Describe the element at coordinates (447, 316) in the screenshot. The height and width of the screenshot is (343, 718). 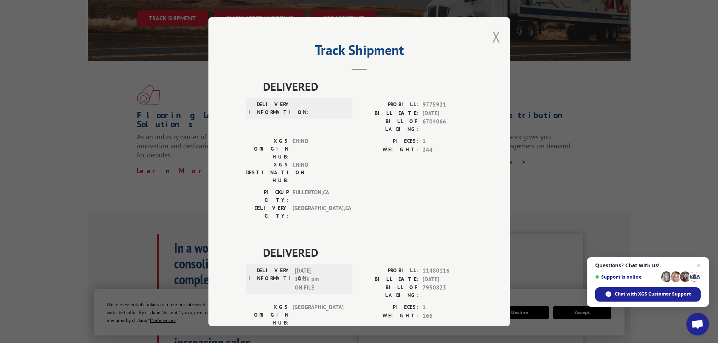
I see `span: 166` at that location.